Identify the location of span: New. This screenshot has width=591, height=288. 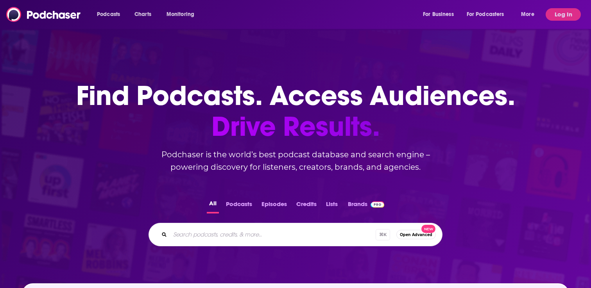
(428, 229).